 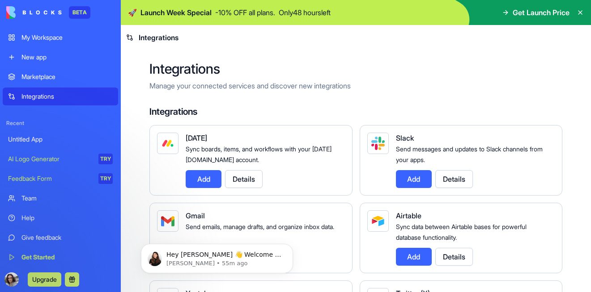 What do you see at coordinates (260, 227) in the screenshot?
I see `span: Send emails, manage drafts, and organize inbox data.` at bounding box center [260, 227].